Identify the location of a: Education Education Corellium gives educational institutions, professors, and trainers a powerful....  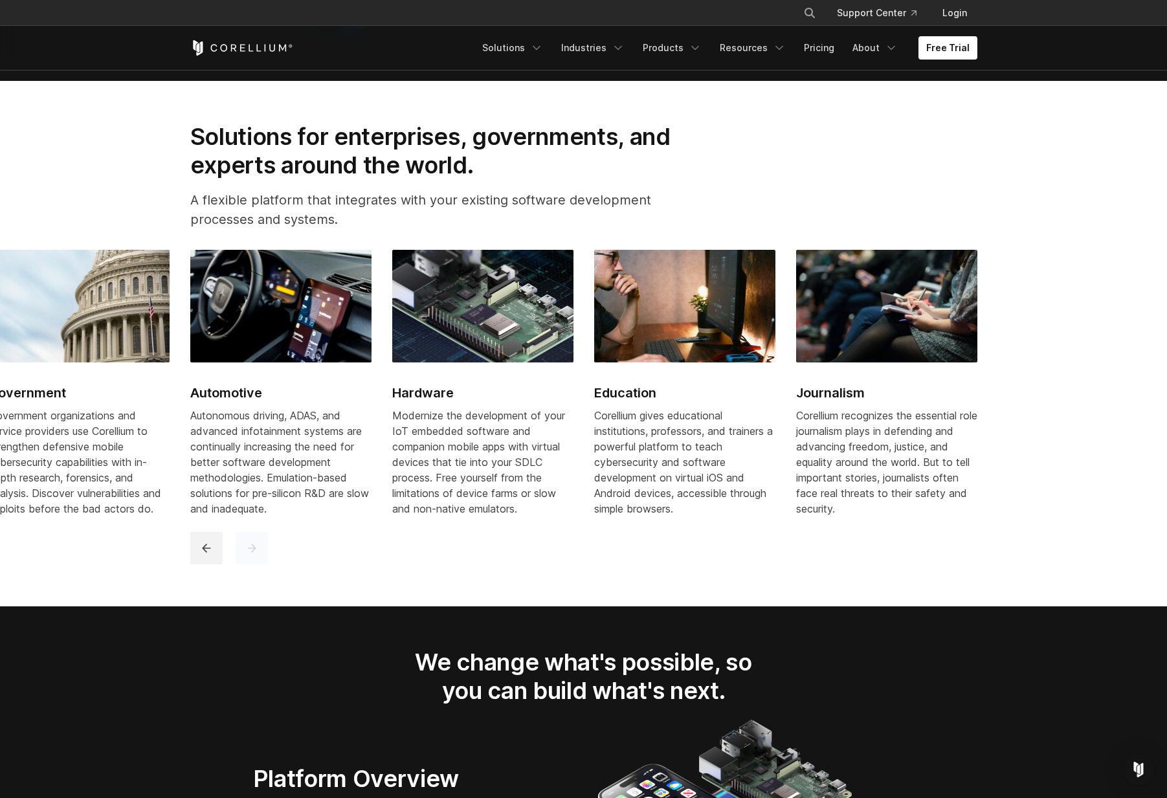
(685, 391).